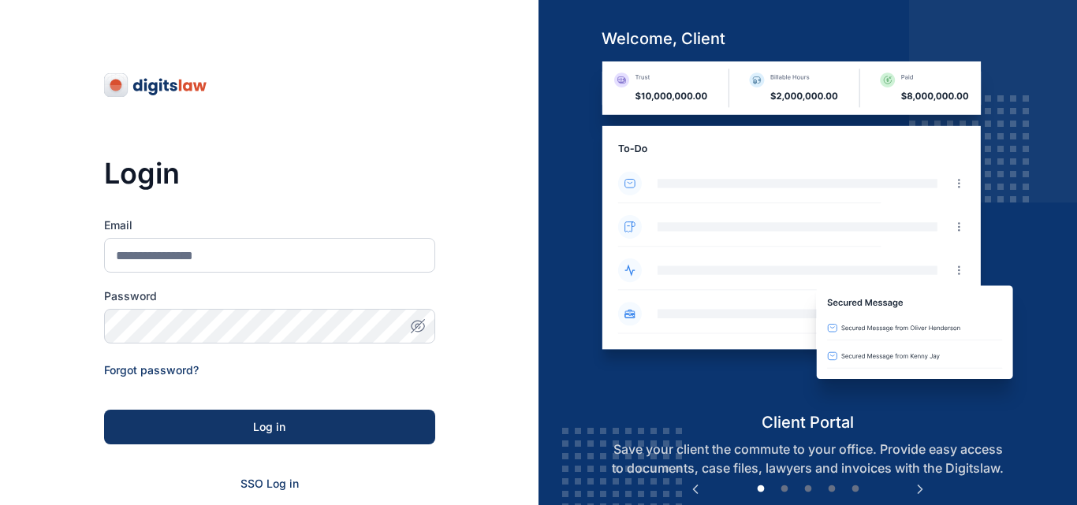 Image resolution: width=1077 pixels, height=505 pixels. What do you see at coordinates (761, 489) in the screenshot?
I see `button: 1` at bounding box center [761, 489].